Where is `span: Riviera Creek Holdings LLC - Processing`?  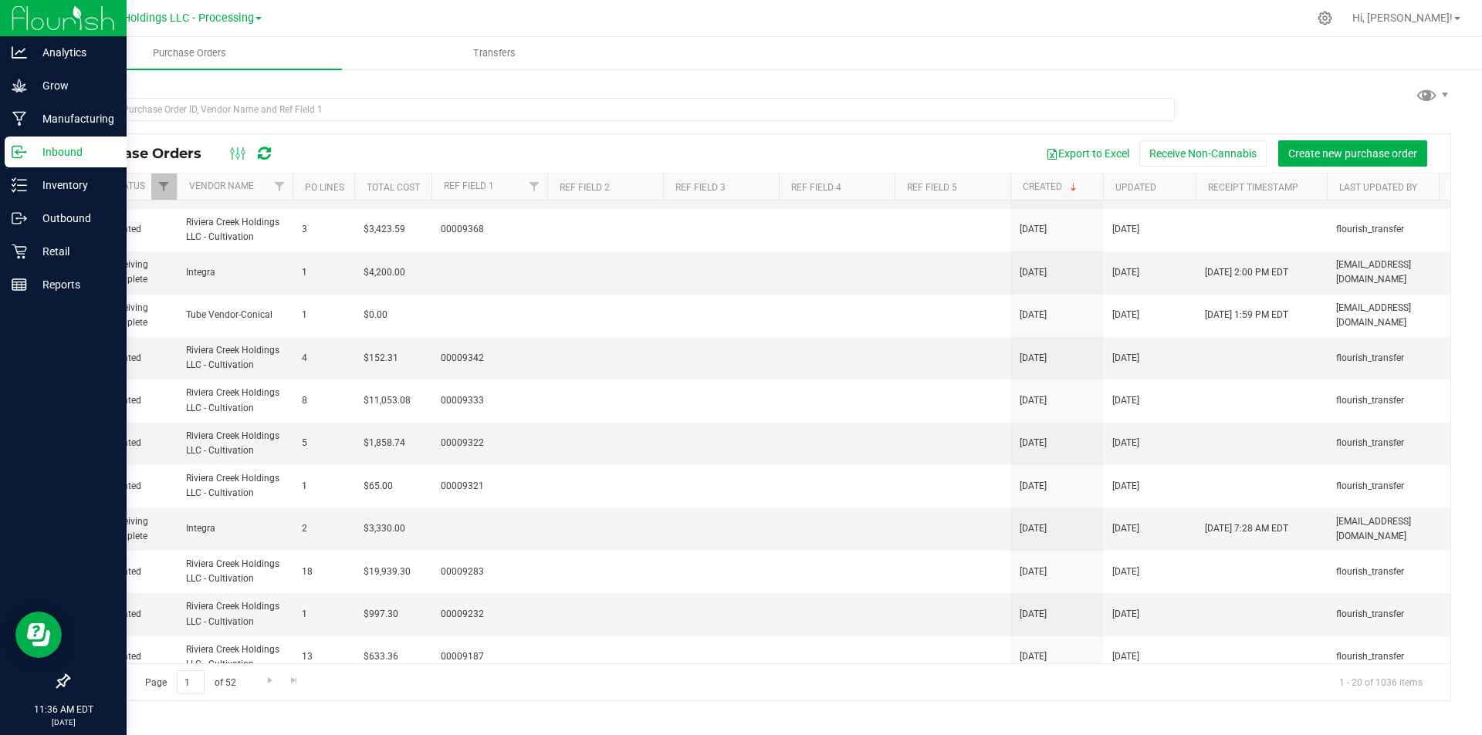 span: Riviera Creek Holdings LLC - Processing is located at coordinates (154, 18).